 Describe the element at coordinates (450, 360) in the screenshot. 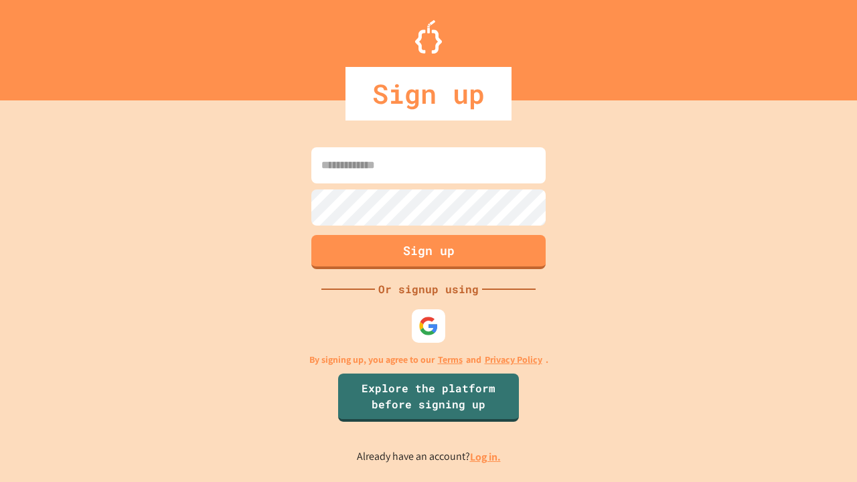

I see `a: Terms` at that location.